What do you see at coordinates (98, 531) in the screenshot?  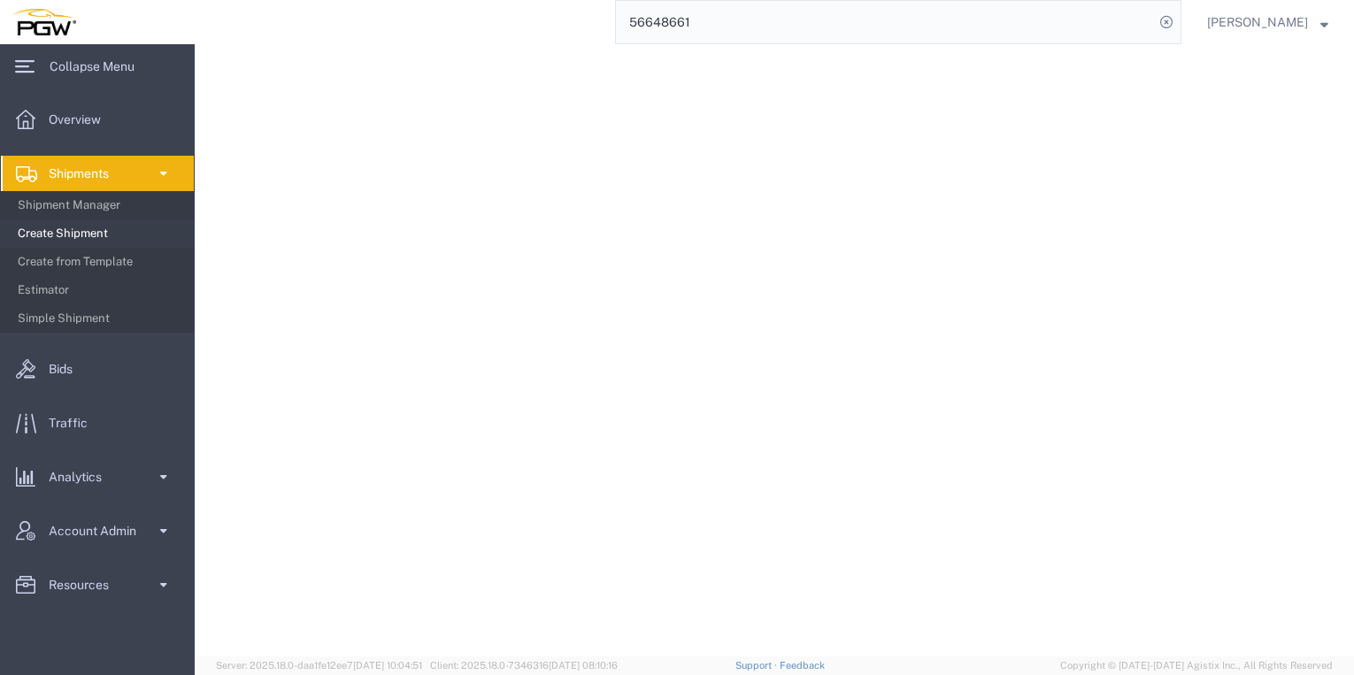 I see `span: Account Admin` at bounding box center [98, 531].